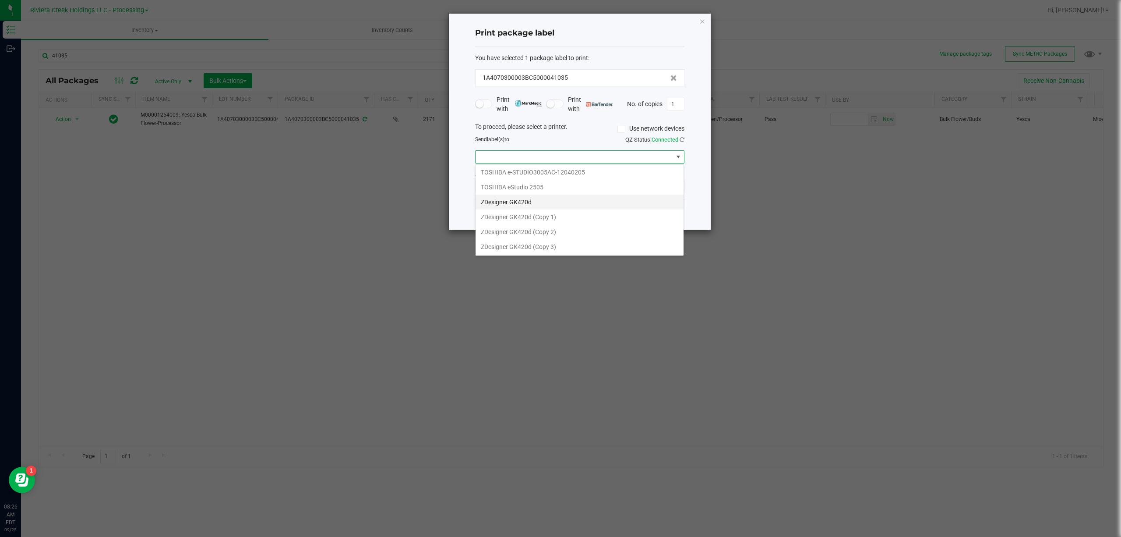 The height and width of the screenshot is (537, 1121). Describe the element at coordinates (600, 104) in the screenshot. I see `img: bartender.png` at that location.